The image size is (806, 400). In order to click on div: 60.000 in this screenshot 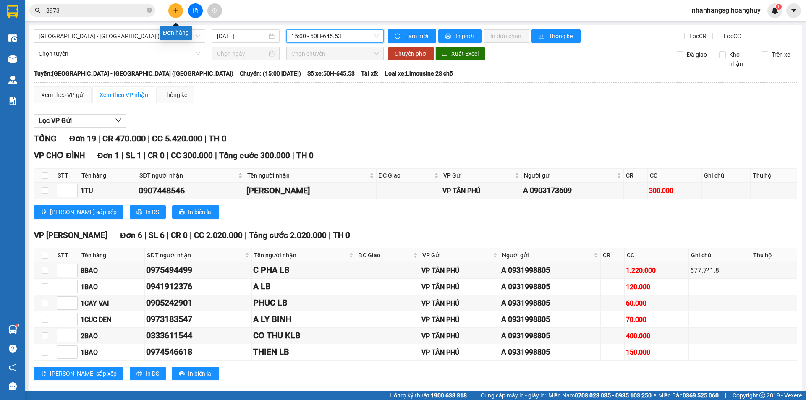, I will do `click(657, 303)`.